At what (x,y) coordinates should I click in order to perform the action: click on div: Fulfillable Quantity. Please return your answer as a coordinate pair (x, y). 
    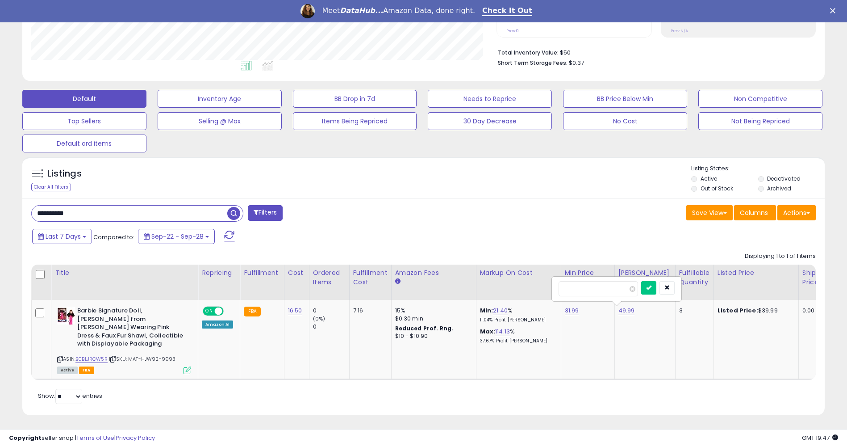
    Looking at the image, I should click on (695, 277).